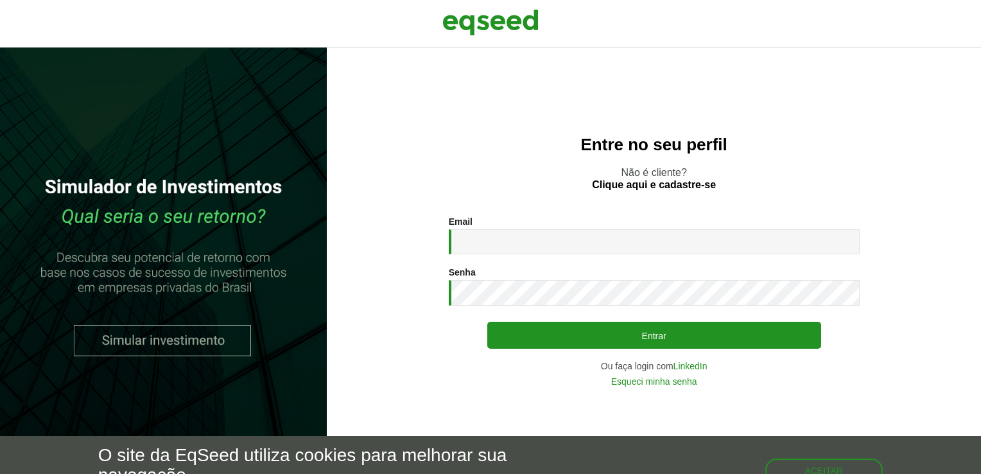 Image resolution: width=981 pixels, height=474 pixels. Describe the element at coordinates (654, 366) in the screenshot. I see `div: Ou faça login com` at that location.